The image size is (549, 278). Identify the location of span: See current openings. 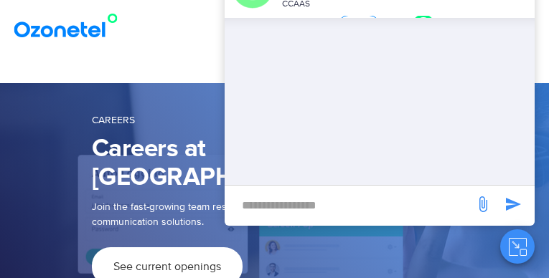
(167, 267).